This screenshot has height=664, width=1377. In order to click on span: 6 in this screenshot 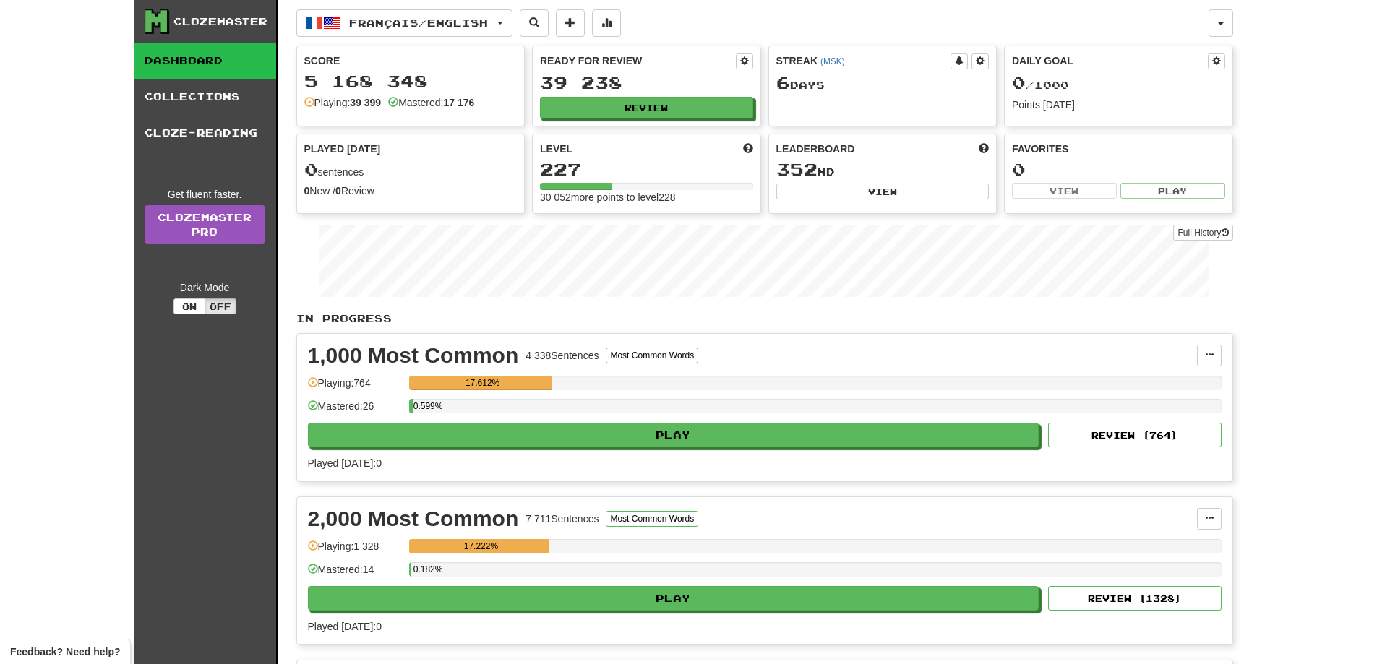, I will do `click(783, 82)`.